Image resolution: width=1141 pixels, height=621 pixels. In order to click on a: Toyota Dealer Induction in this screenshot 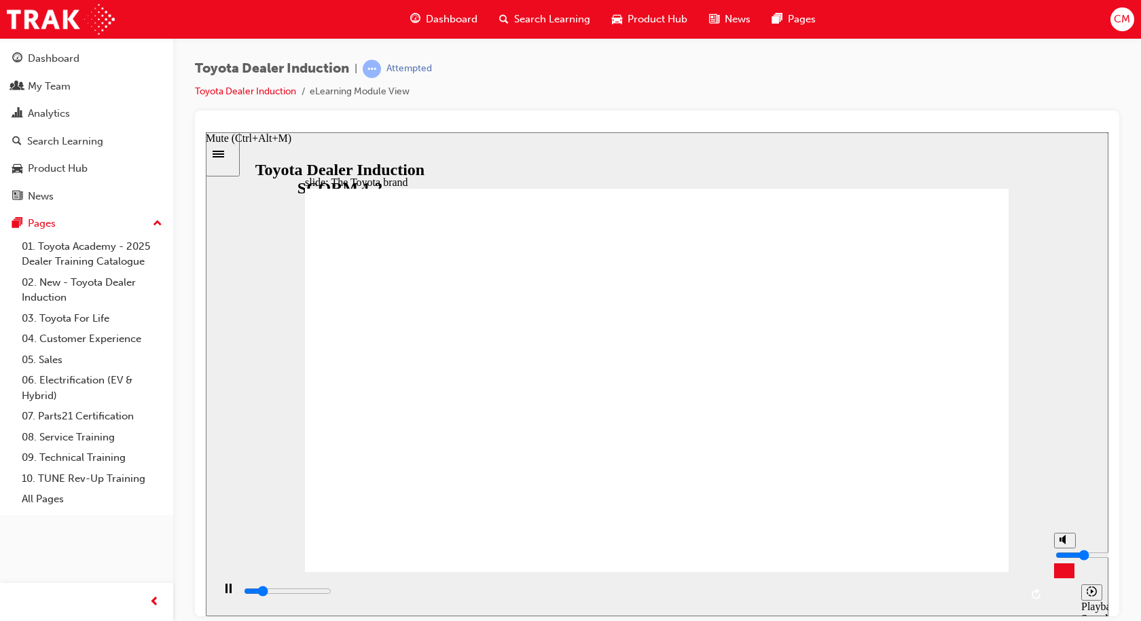, I will do `click(245, 91)`.